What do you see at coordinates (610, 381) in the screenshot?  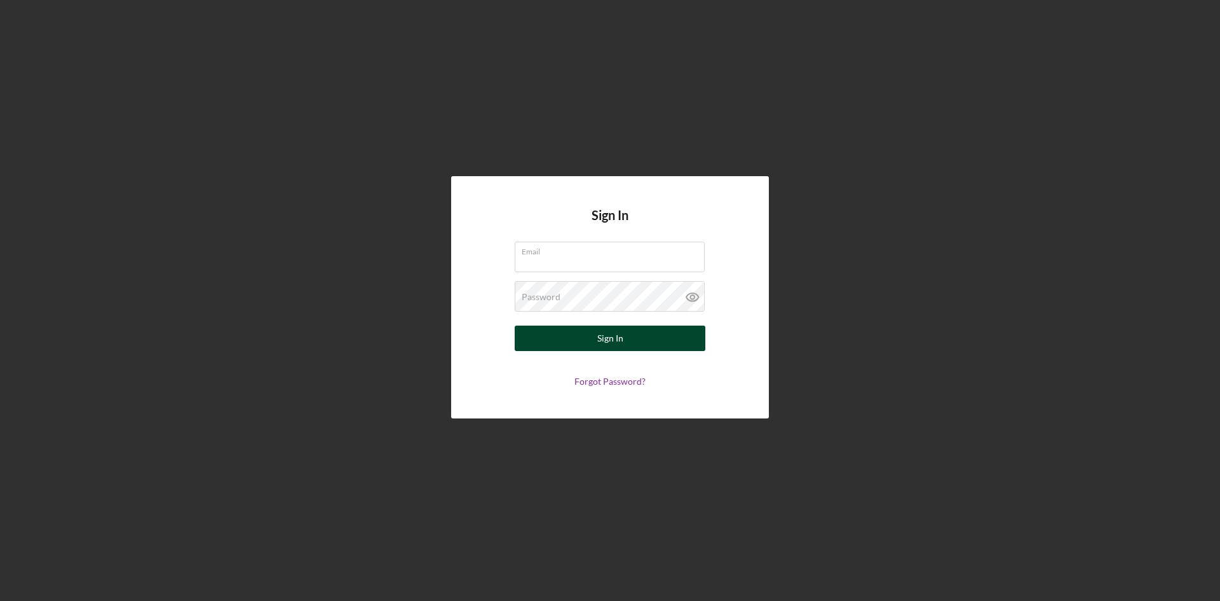 I see `a: Forgot Password?` at bounding box center [610, 381].